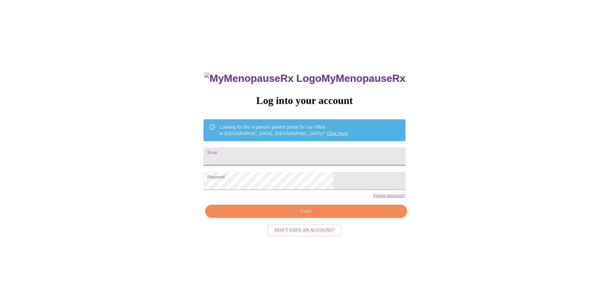 This screenshot has height=299, width=609. I want to click on h3: Log into your account, so click(304, 100).